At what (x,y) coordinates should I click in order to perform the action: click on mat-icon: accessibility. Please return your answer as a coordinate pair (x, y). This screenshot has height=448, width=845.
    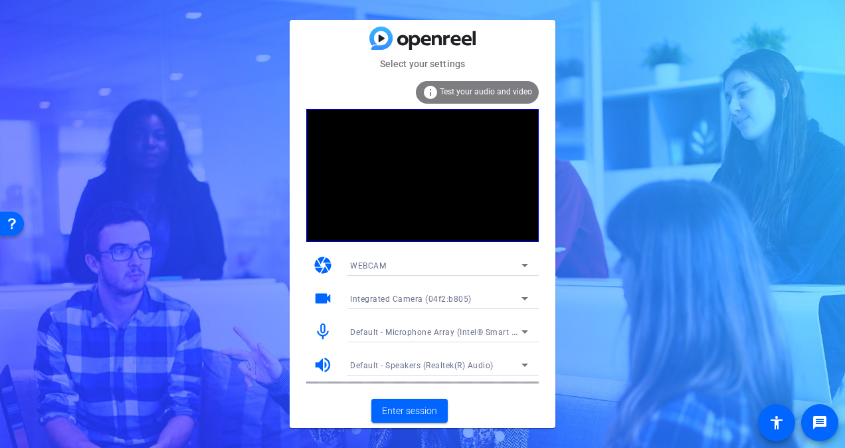
    Looking at the image, I should click on (776, 422).